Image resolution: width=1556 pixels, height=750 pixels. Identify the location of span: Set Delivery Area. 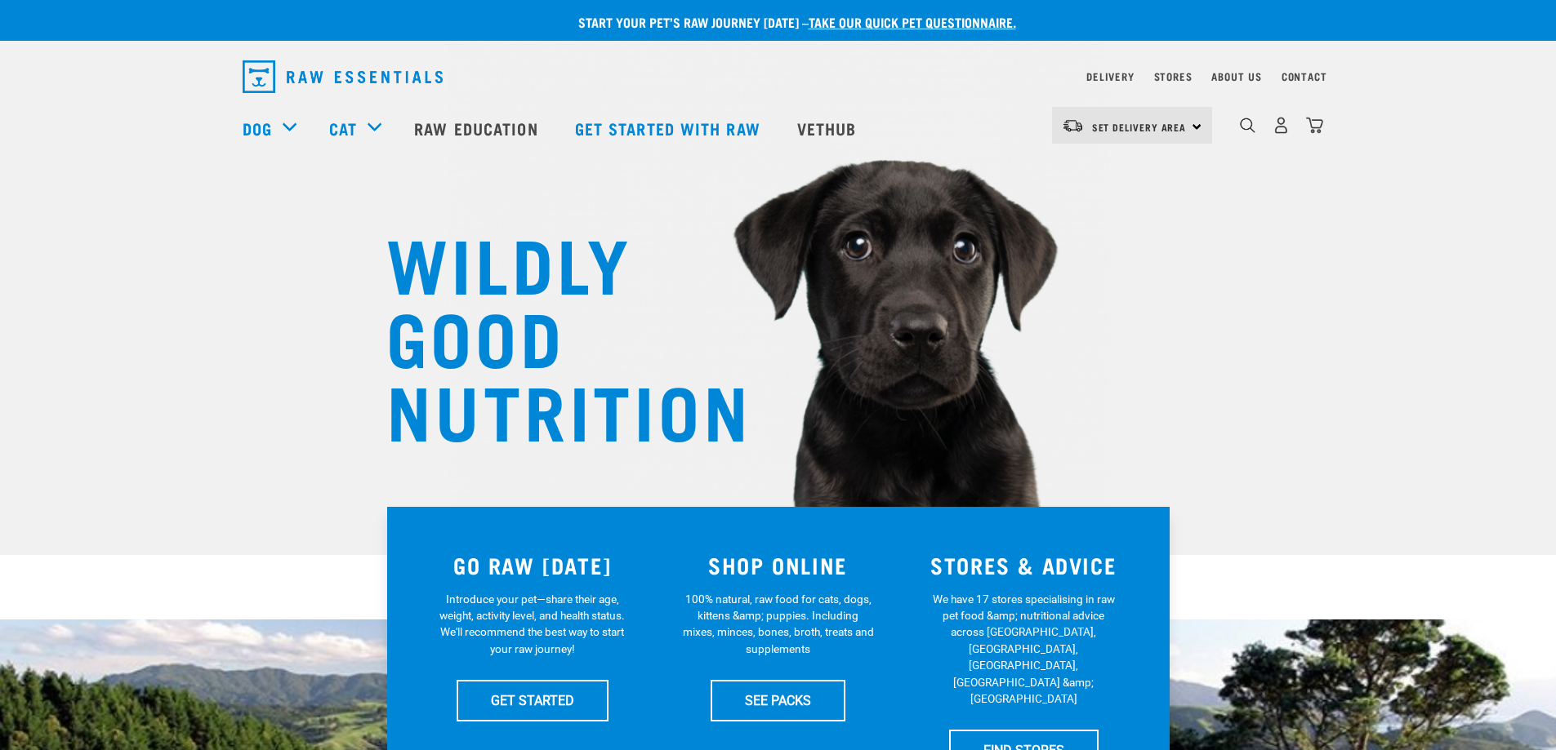
(1139, 127).